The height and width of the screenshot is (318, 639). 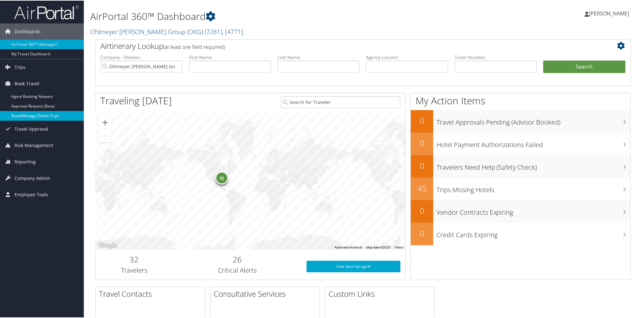 What do you see at coordinates (407, 57) in the screenshot?
I see `label: Agency Locator:` at bounding box center [407, 57].